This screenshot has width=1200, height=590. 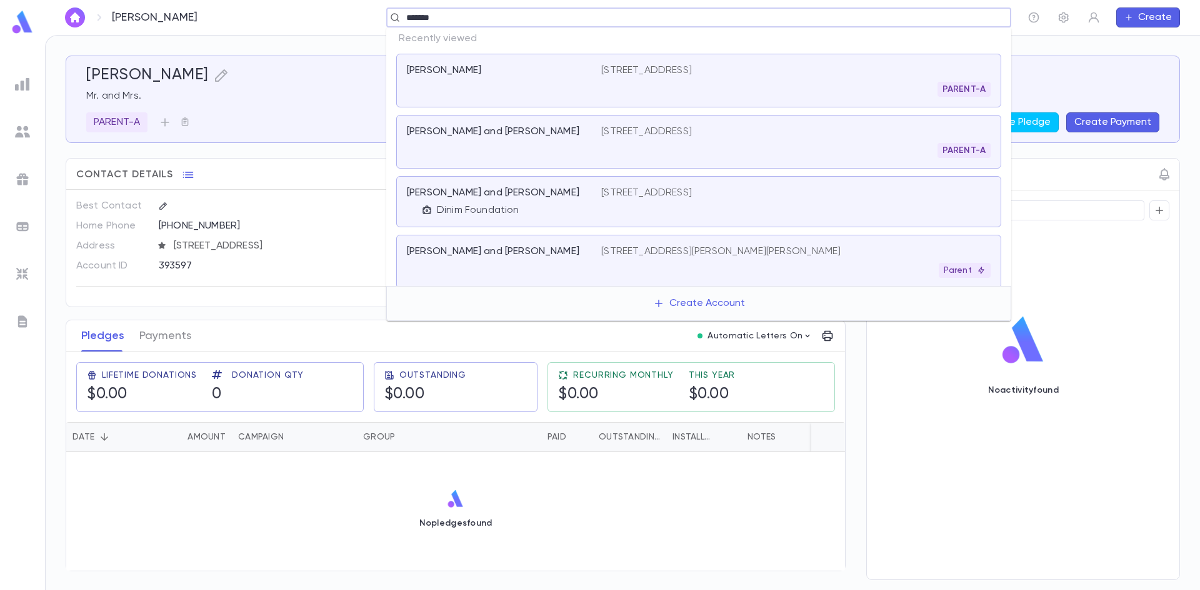 What do you see at coordinates (964, 271) in the screenshot?
I see `p: Parent` at bounding box center [964, 271].